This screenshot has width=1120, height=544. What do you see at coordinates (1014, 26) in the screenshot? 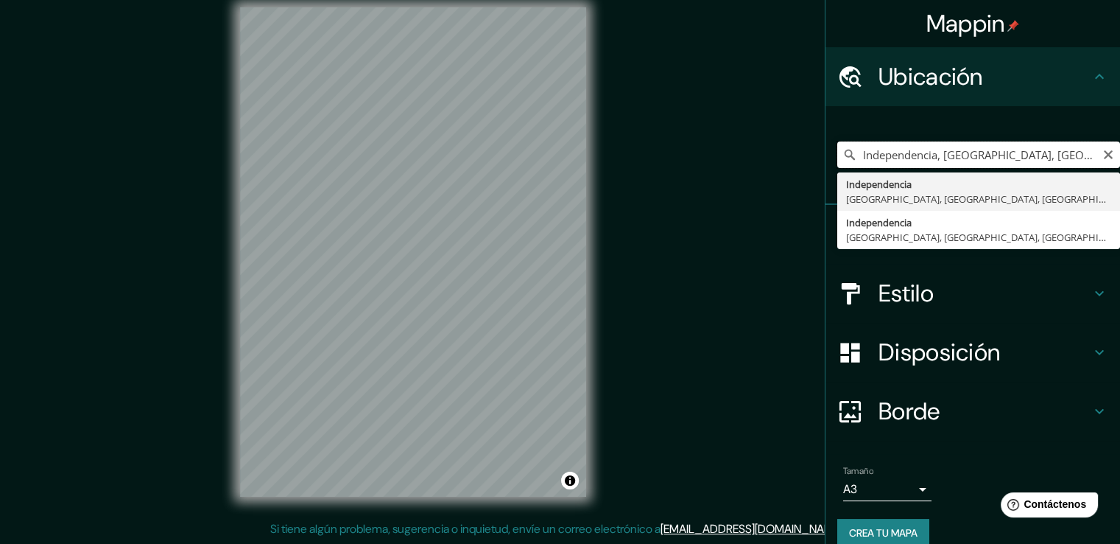
I see `img: pin-icon.png` at bounding box center [1014, 26].